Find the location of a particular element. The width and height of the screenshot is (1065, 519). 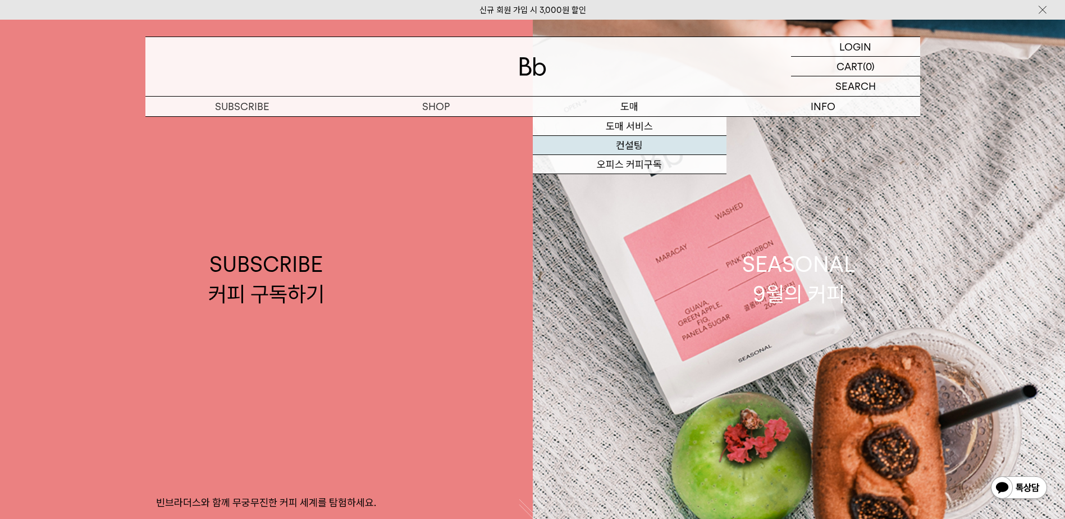

div: SUBSCRIBE 커피 구독하기 is located at coordinates (266, 279).